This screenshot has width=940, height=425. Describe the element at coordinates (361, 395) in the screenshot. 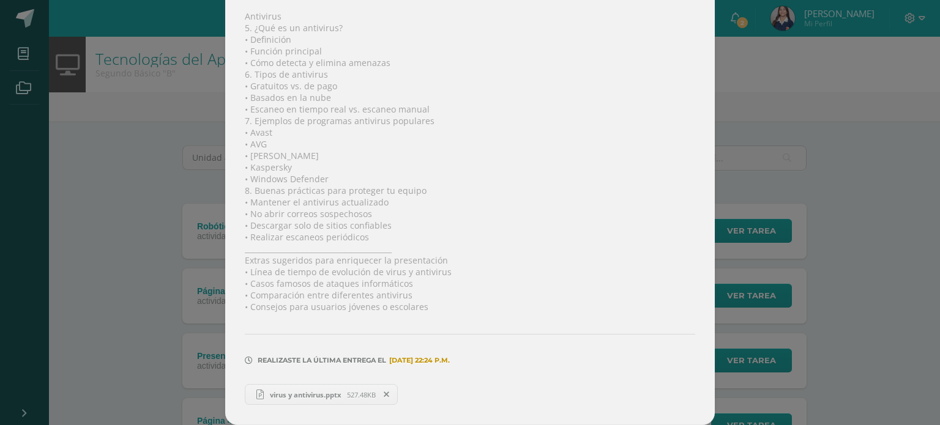

I see `span: 527.48KB` at that location.